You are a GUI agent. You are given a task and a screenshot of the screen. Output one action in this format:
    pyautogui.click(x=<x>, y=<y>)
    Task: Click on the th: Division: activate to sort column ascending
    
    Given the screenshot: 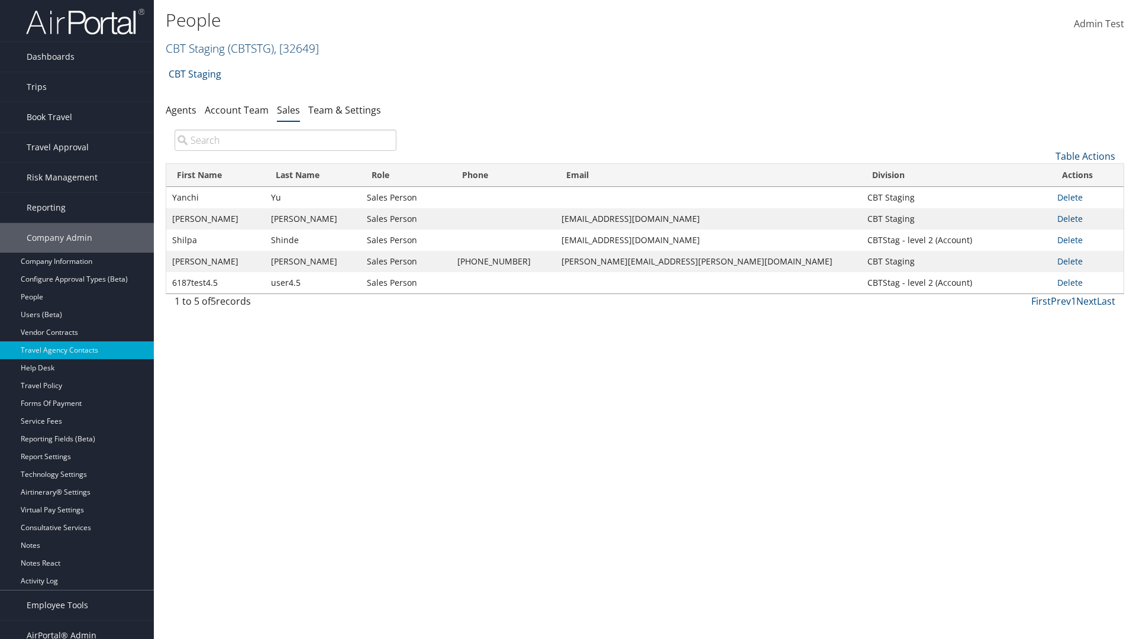 What is the action you would take?
    pyautogui.click(x=956, y=175)
    